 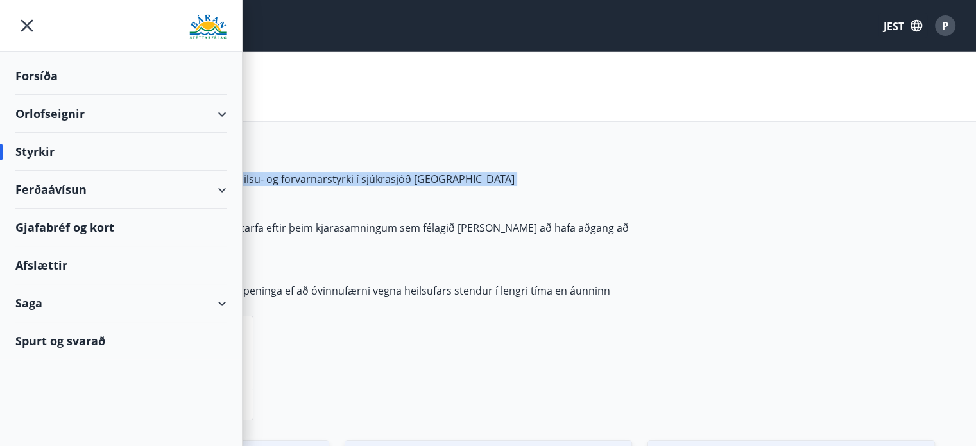 I want to click on font: P, so click(x=945, y=26).